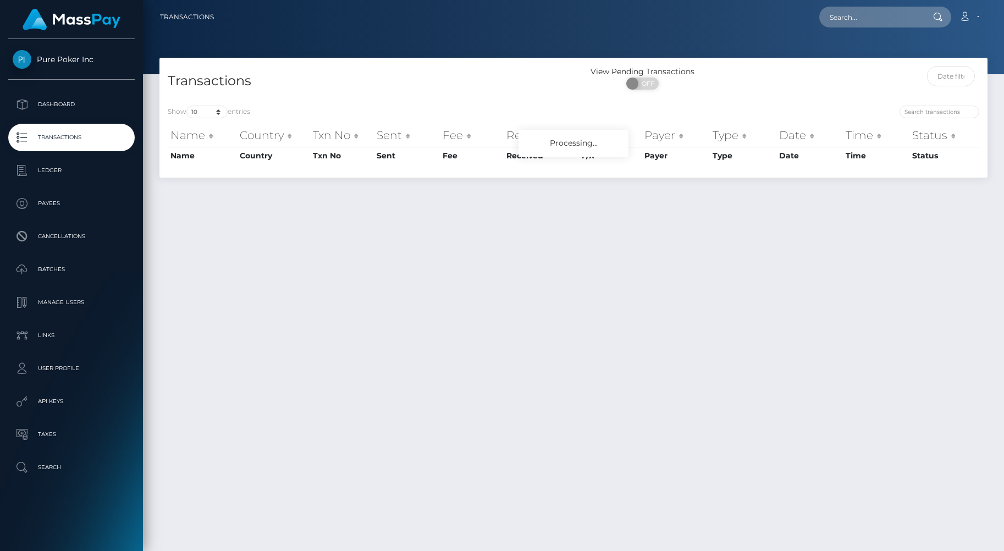 The image size is (1004, 551). Describe the element at coordinates (71, 467) in the screenshot. I see `a: Search` at that location.